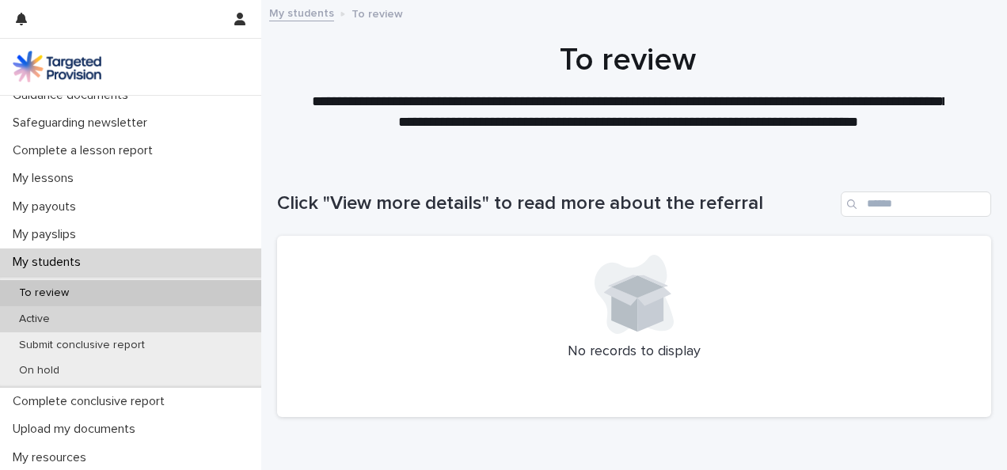 This screenshot has height=470, width=1007. I want to click on h1: To review, so click(628, 60).